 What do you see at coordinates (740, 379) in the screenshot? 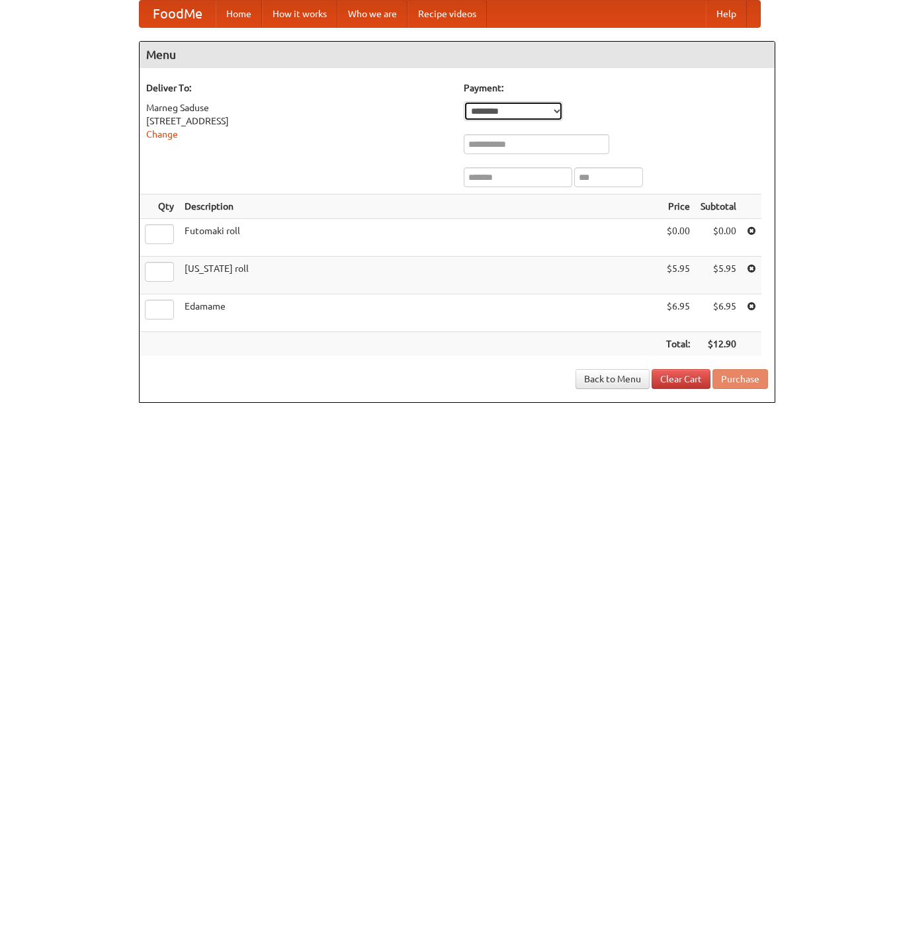
I see `button: Purchase` at bounding box center [740, 379].